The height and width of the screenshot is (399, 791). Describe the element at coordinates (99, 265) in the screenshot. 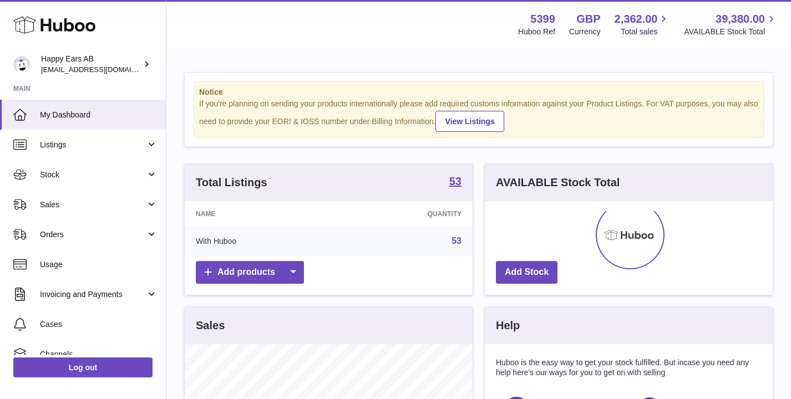

I see `span: Usage` at that location.